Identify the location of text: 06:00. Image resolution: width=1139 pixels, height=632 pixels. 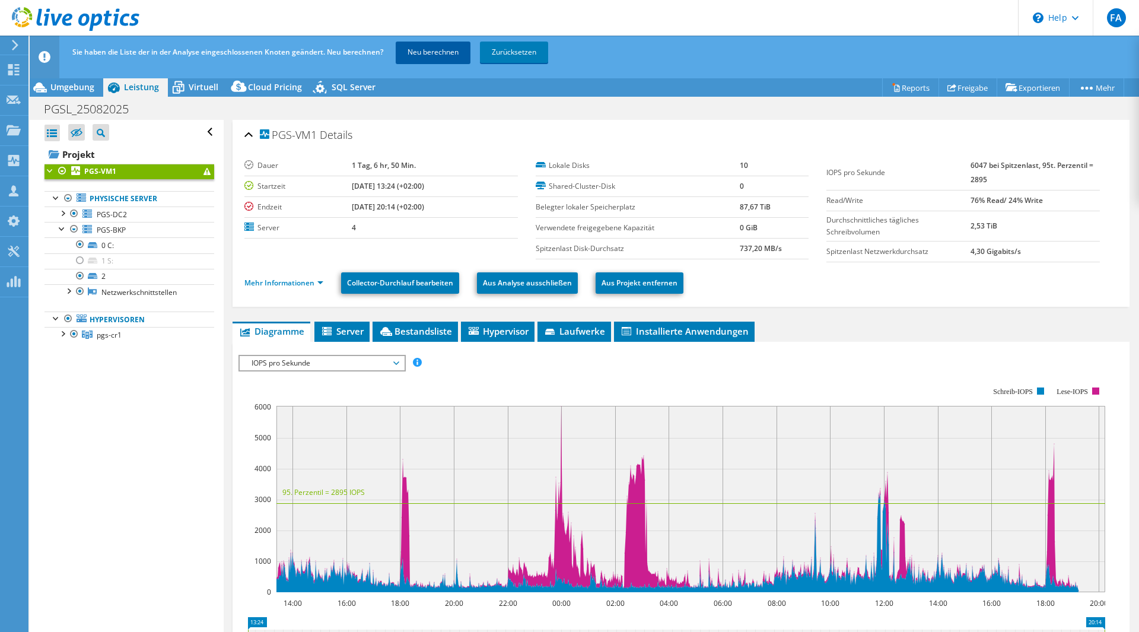
(723, 603).